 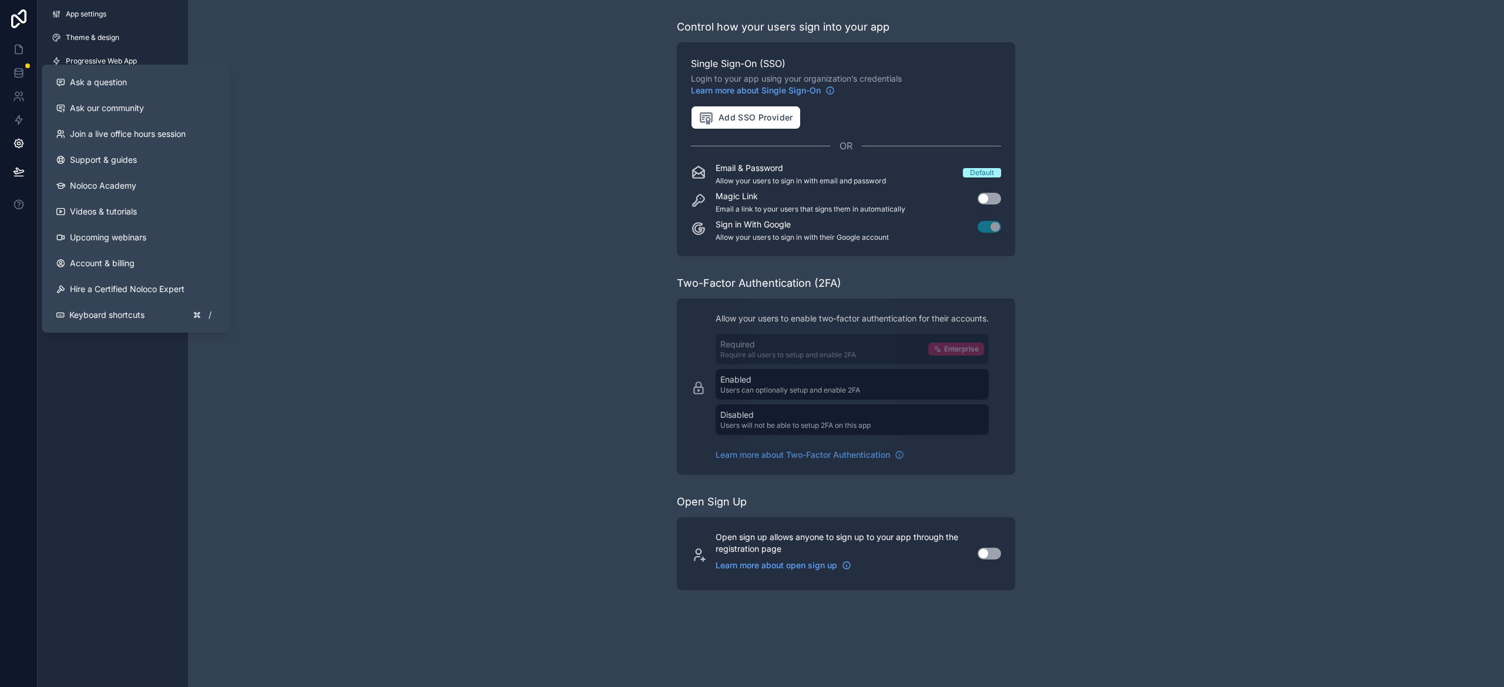 I want to click on span: Support & guides, so click(x=103, y=160).